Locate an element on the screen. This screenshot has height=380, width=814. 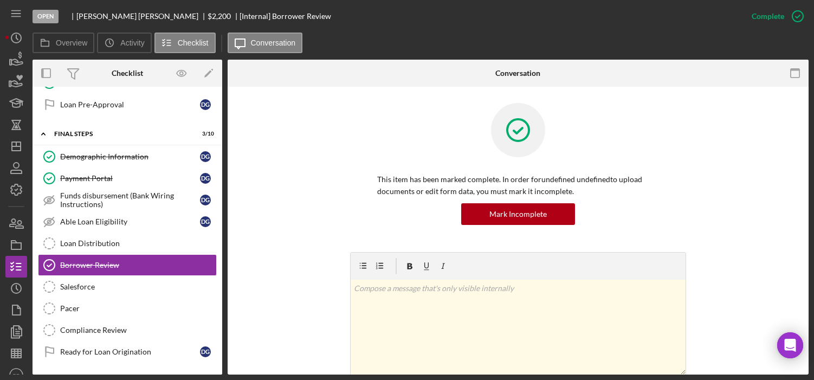
text: PB is located at coordinates (16, 375).